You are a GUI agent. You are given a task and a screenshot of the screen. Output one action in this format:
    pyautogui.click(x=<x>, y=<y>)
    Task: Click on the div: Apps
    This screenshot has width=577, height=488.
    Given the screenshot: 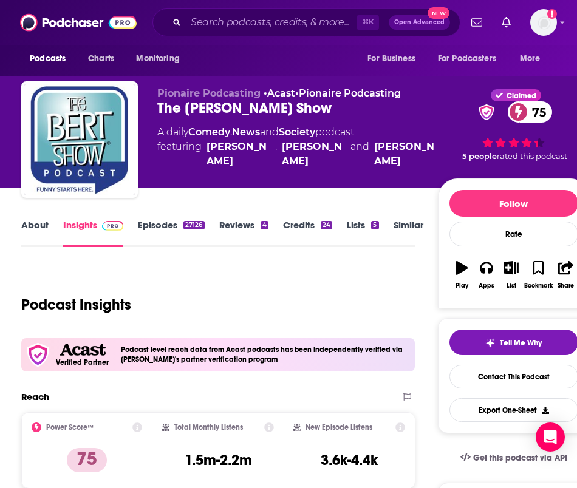 What is the action you would take?
    pyautogui.click(x=486, y=286)
    